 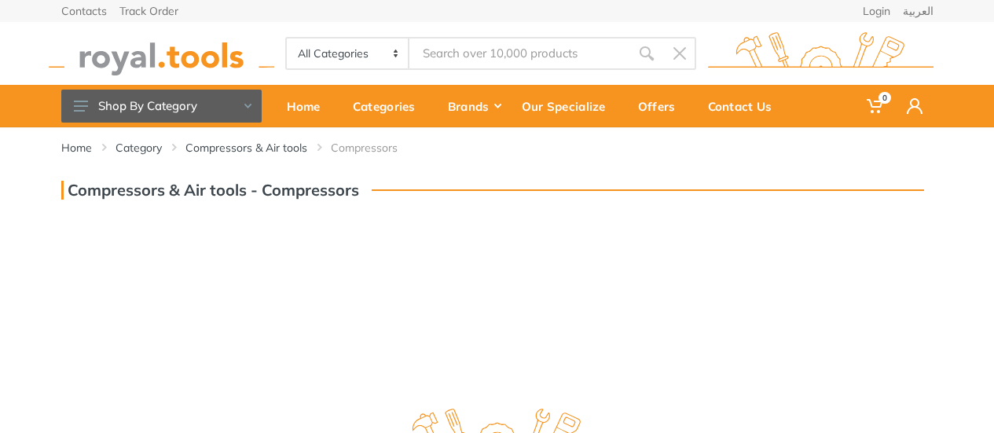 What do you see at coordinates (876, 106) in the screenshot?
I see `a: 0` at bounding box center [876, 106].